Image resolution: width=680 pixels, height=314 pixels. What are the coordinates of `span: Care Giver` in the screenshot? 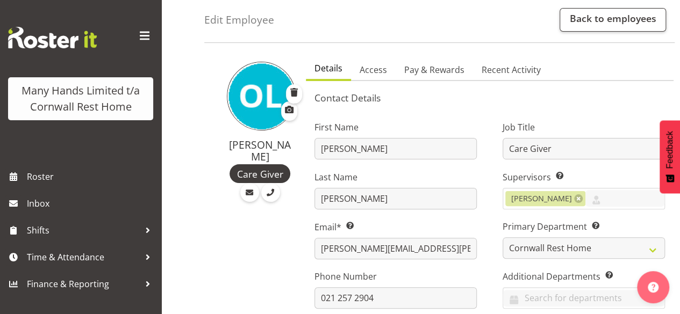 It's located at (260, 174).